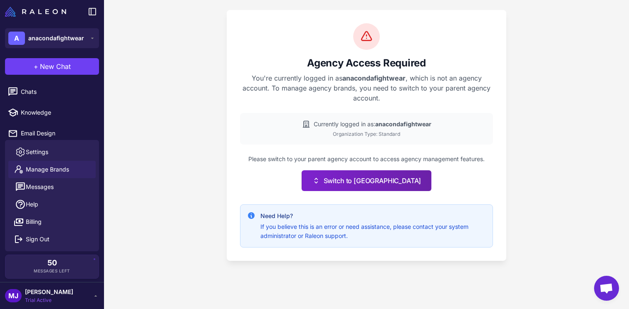 Image resolution: width=629 pixels, height=309 pixels. Describe the element at coordinates (17, 38) in the screenshot. I see `div: A` at that location.